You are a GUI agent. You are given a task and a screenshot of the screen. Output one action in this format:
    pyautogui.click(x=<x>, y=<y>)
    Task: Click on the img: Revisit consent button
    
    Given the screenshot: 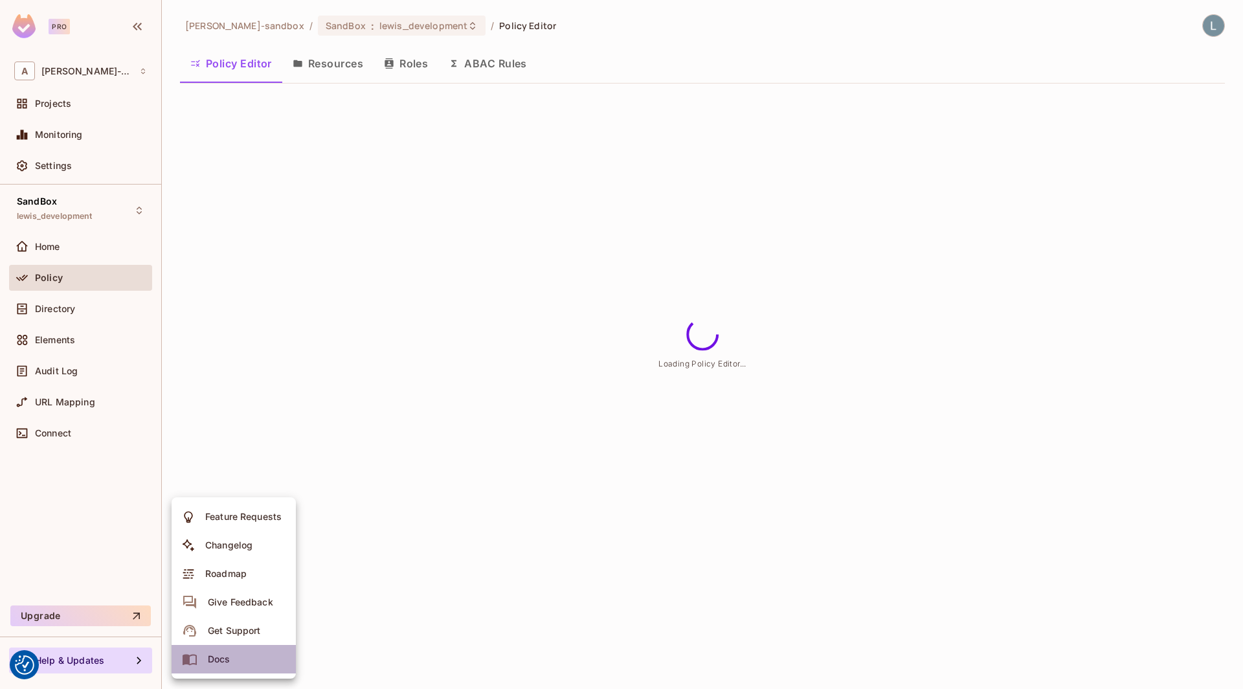 What is the action you would take?
    pyautogui.click(x=25, y=665)
    